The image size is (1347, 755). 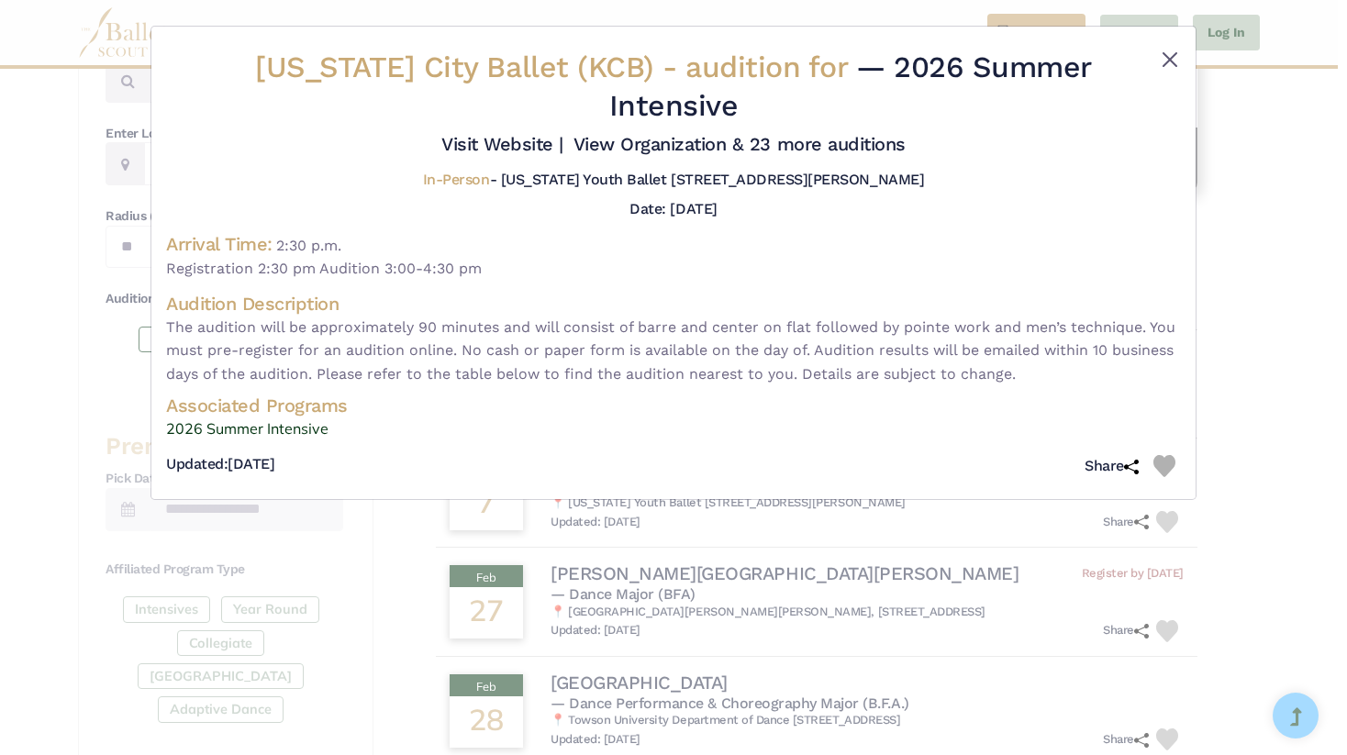 I want to click on span: Registration 2:30 pm Audition 3:00-4:30 pm, so click(x=673, y=269).